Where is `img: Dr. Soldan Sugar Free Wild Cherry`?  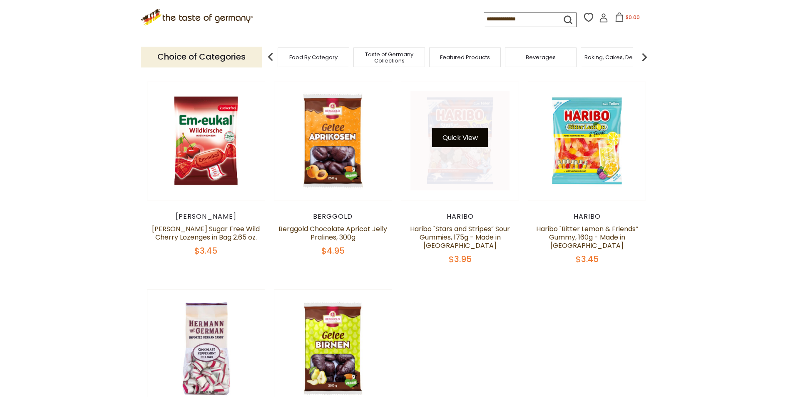
img: Dr. Soldan Sugar Free Wild Cherry is located at coordinates (206, 141).